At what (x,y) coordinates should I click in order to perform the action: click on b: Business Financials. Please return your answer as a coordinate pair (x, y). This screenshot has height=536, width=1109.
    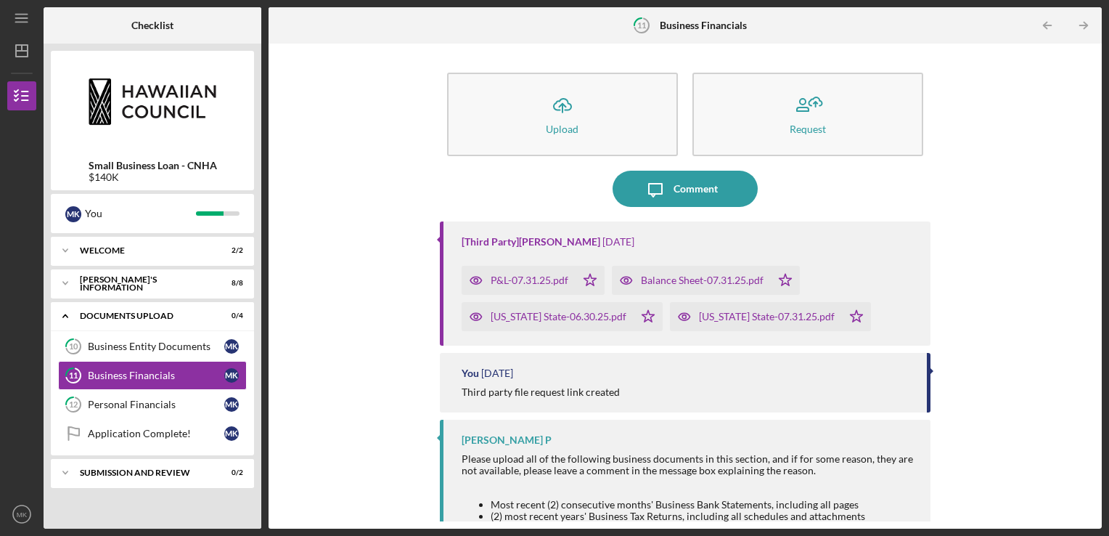
    Looking at the image, I should click on (703, 25).